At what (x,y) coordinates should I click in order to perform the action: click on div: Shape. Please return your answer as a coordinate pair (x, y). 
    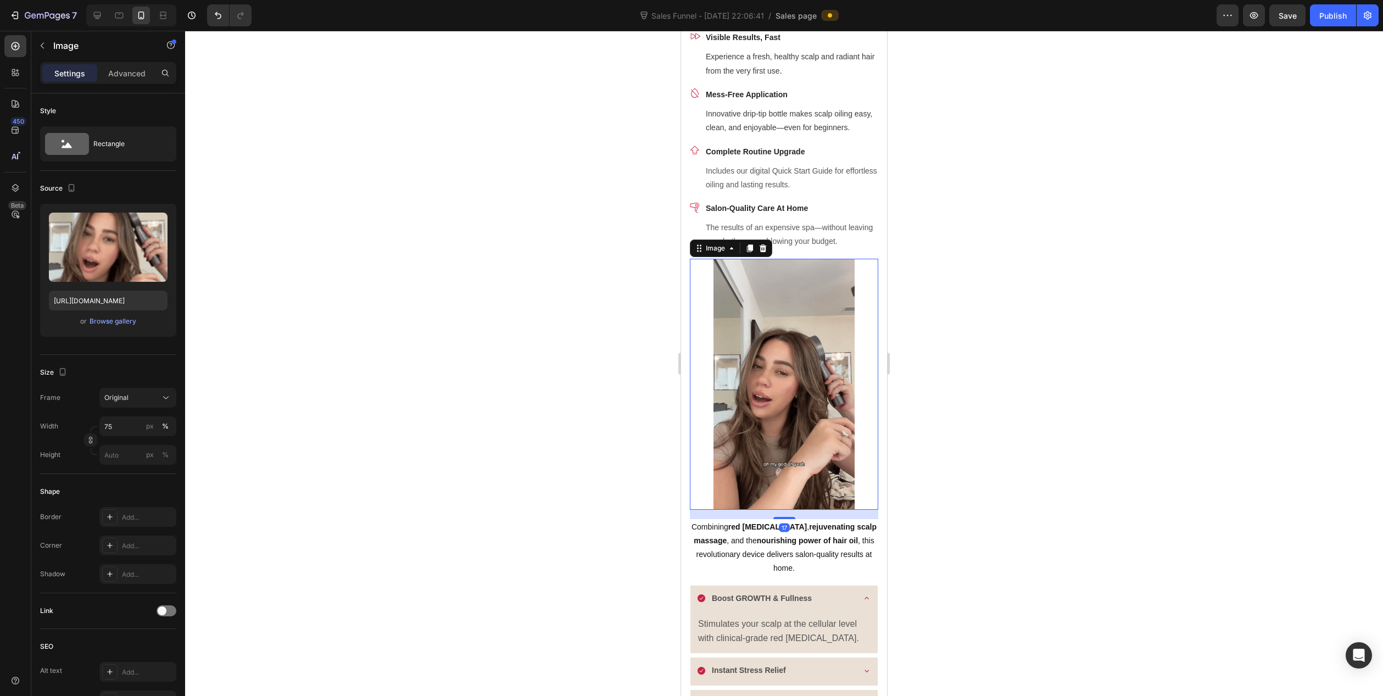
    Looking at the image, I should click on (50, 492).